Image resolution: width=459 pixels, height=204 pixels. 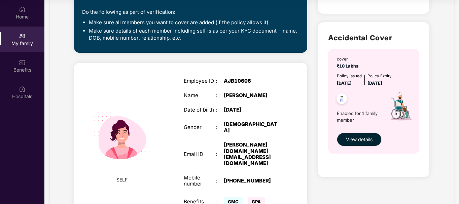 I want to click on div: Gender, so click(x=200, y=128).